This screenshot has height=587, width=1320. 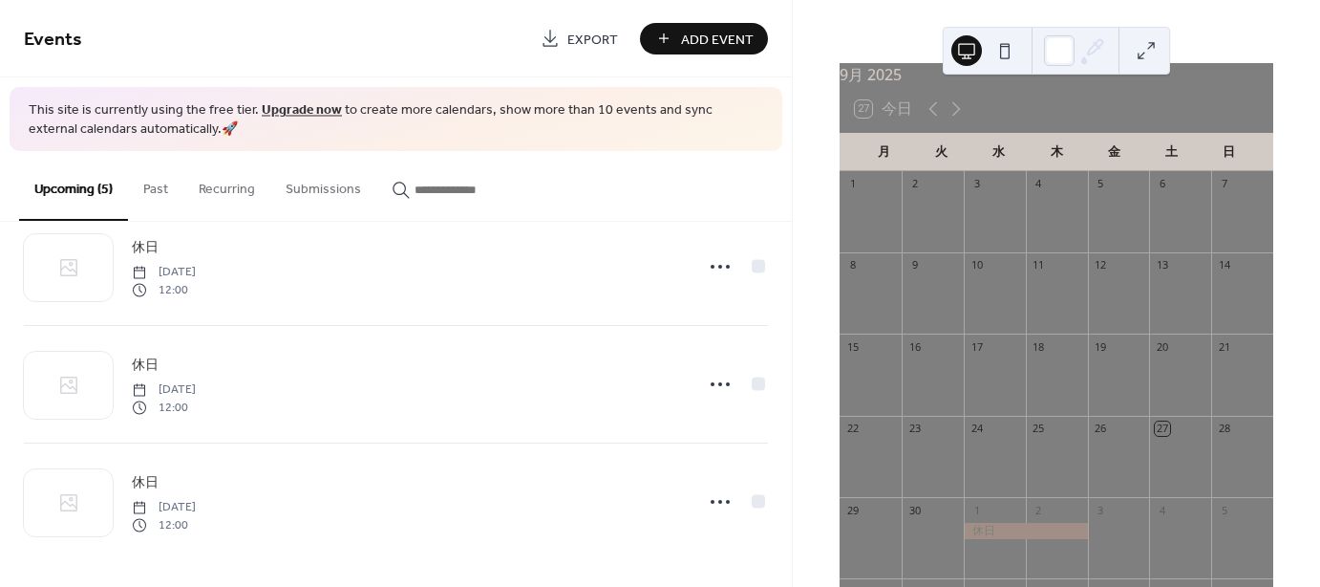 What do you see at coordinates (74, 185) in the screenshot?
I see `button: Upcoming (5)` at bounding box center [74, 185].